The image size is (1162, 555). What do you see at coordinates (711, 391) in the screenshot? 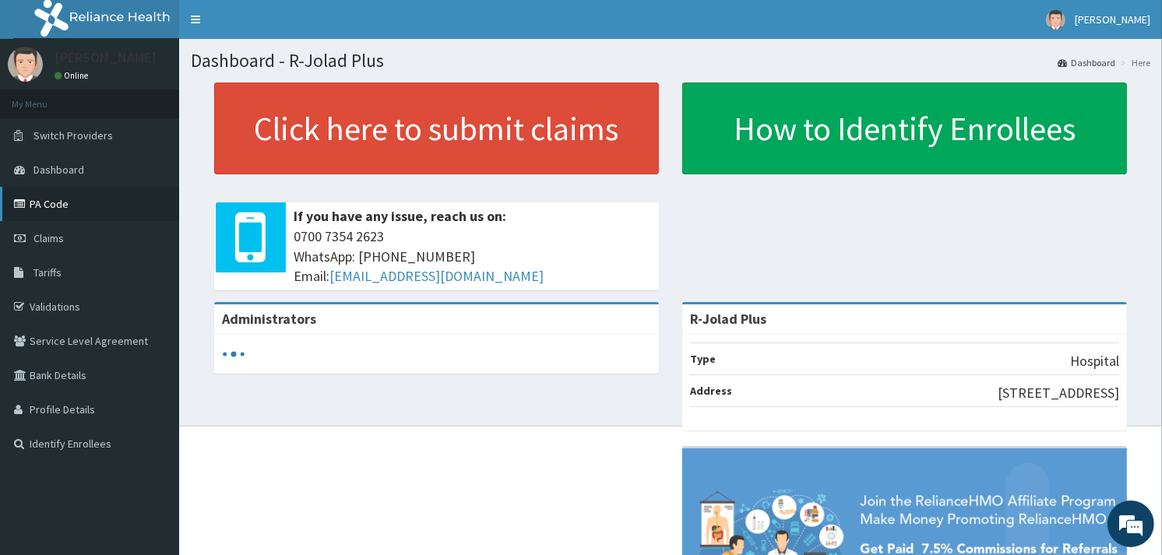
I see `b: Address` at bounding box center [711, 391].